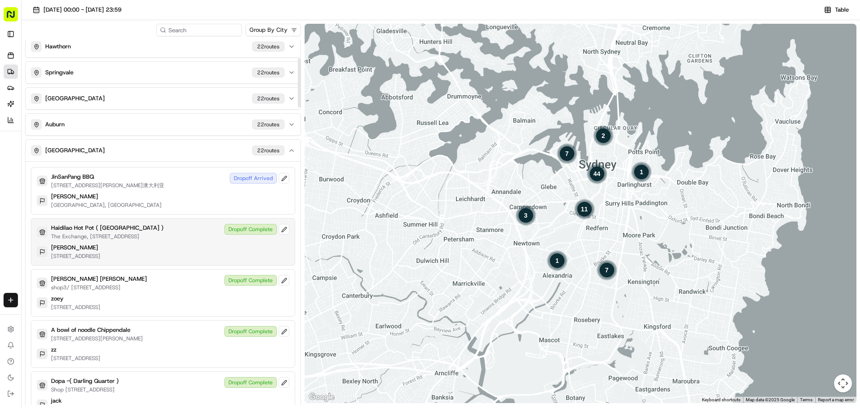  What do you see at coordinates (91, 330) in the screenshot?
I see `p: A bowl of noodle Chippendale` at bounding box center [91, 330].